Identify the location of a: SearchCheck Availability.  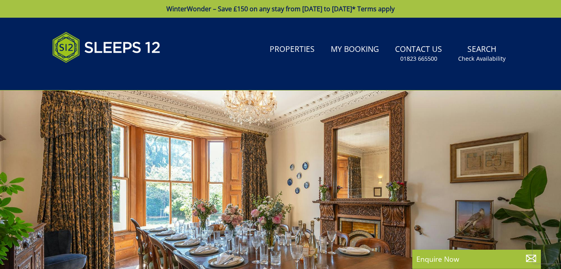
(482, 53).